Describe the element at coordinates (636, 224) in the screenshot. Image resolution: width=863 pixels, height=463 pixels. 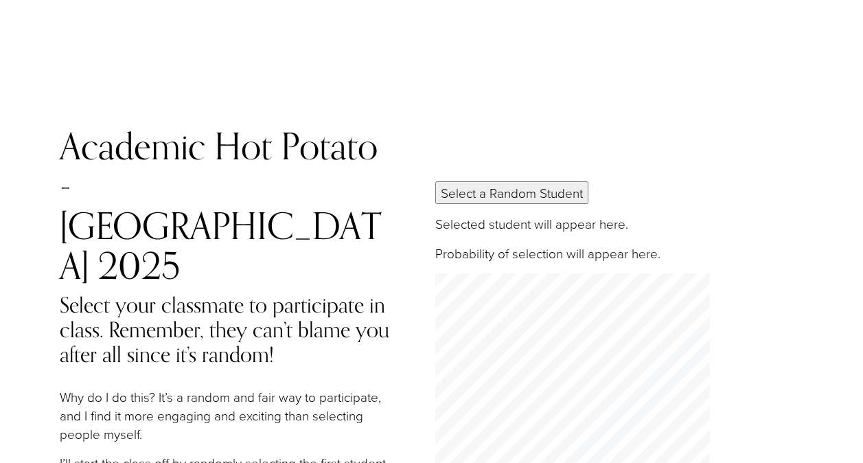
I see `p: Selected student will appear here.` at that location.